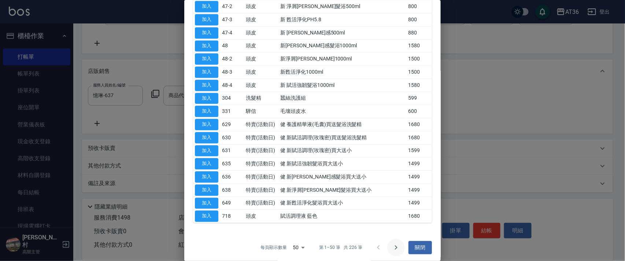 This screenshot has width=625, height=261. What do you see at coordinates (342, 111) in the screenshot?
I see `td: 毛壤頭皮水` at bounding box center [342, 111].